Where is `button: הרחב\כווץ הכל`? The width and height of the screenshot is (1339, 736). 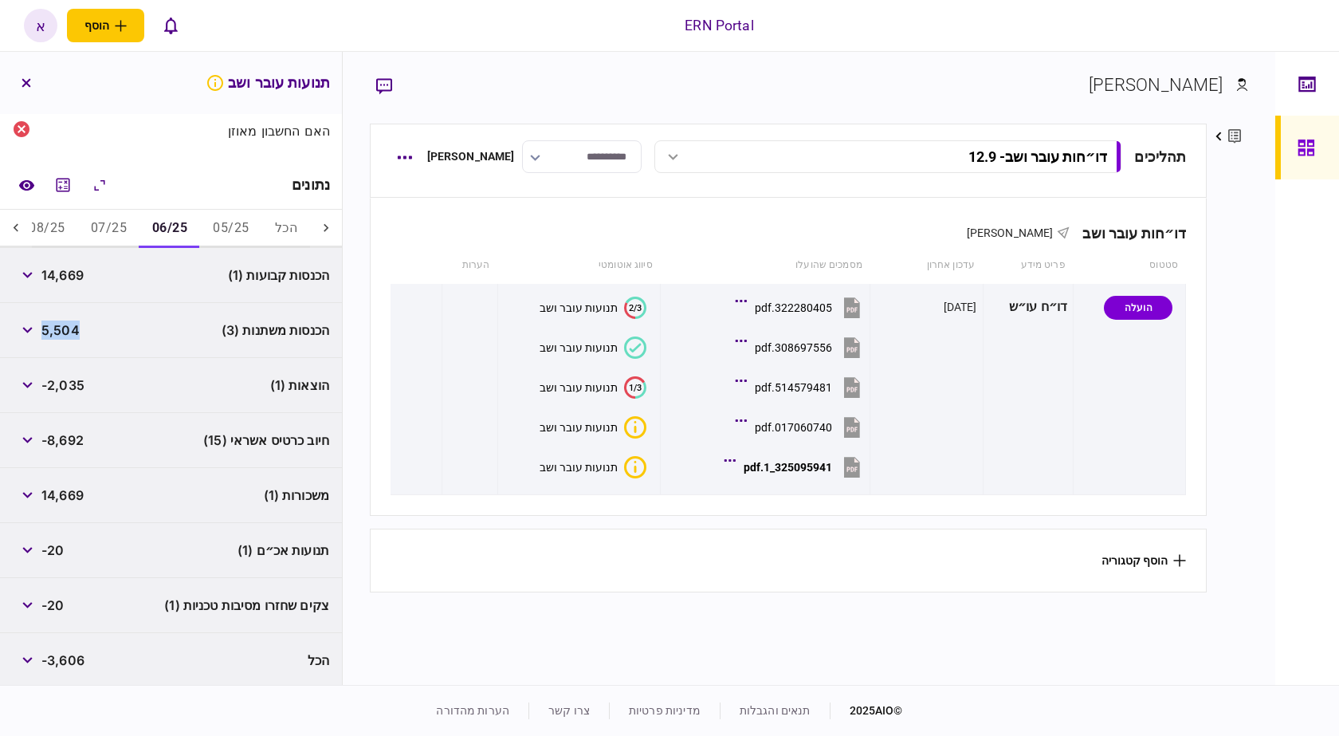
button: הרחב\כווץ הכל is located at coordinates (100, 185).